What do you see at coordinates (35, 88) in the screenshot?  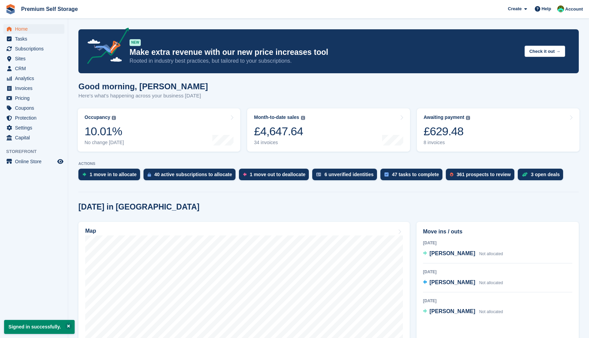 I see `span: Invoices` at bounding box center [35, 88].